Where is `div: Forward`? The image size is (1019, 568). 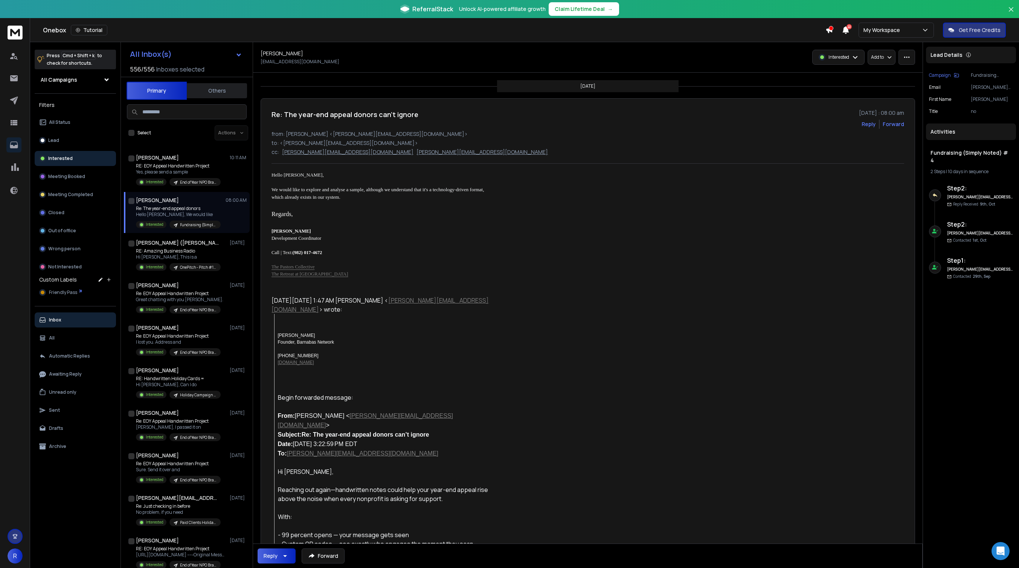 div: Forward is located at coordinates (893, 124).